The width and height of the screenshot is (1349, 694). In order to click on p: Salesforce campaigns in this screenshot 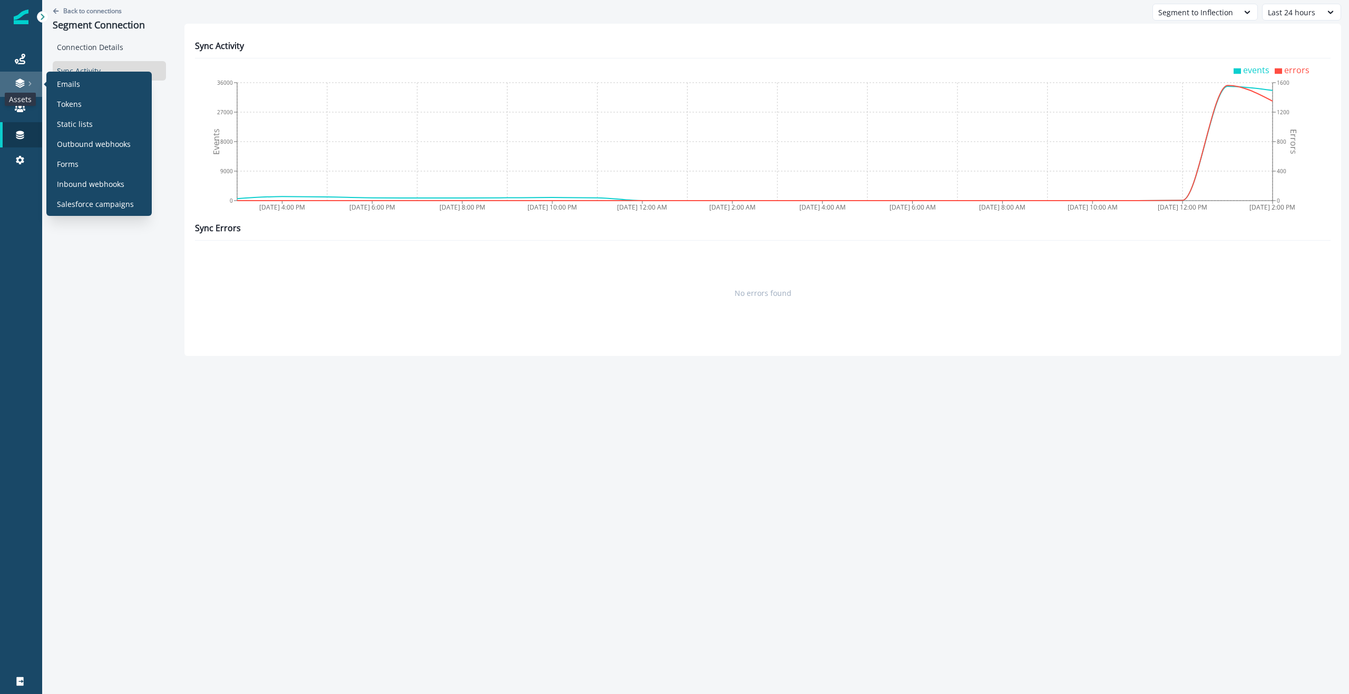, I will do `click(95, 204)`.